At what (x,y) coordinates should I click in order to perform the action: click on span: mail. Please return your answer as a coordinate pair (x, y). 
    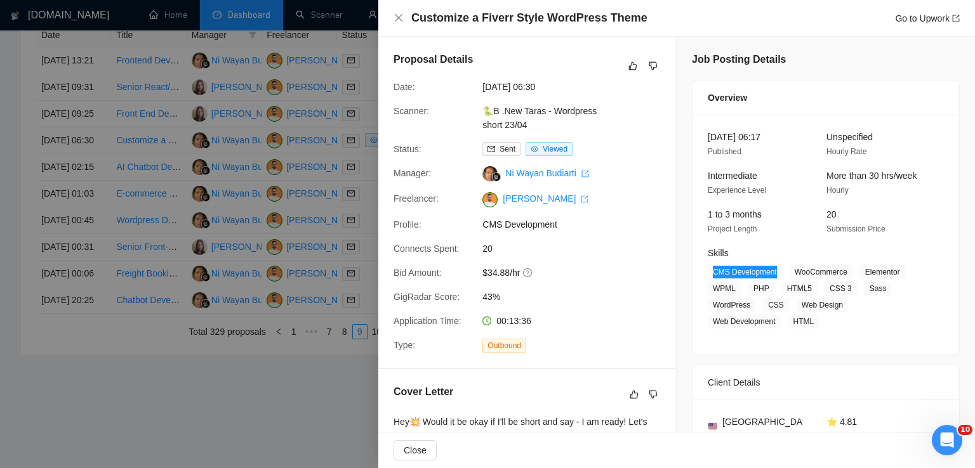
    Looking at the image, I should click on (491, 149).